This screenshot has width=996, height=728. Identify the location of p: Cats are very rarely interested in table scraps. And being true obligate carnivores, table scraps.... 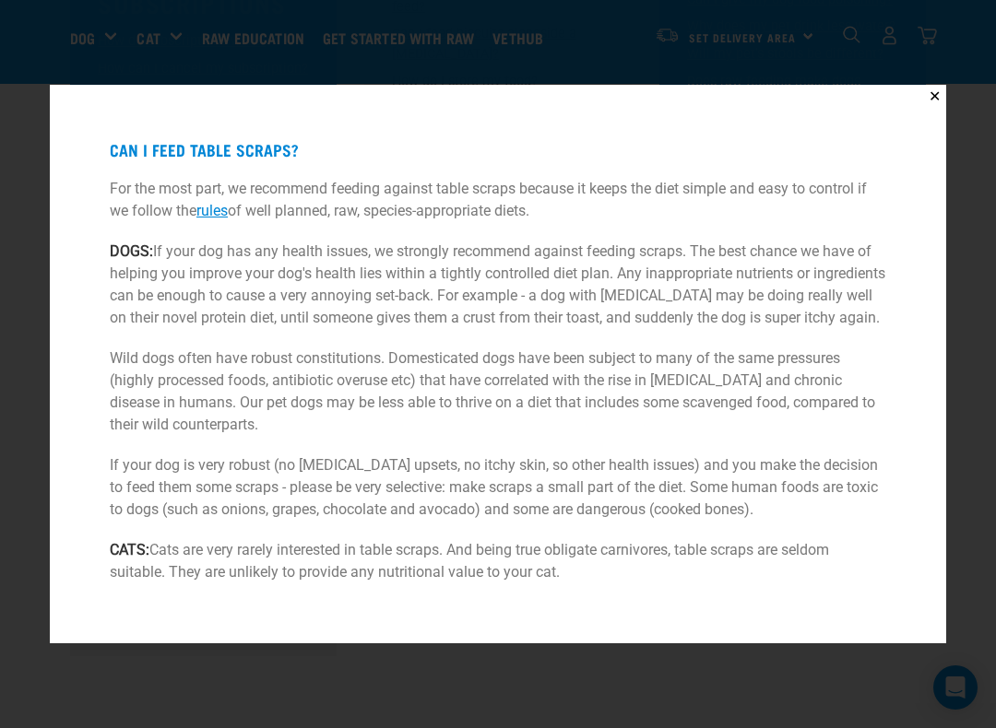
(498, 562).